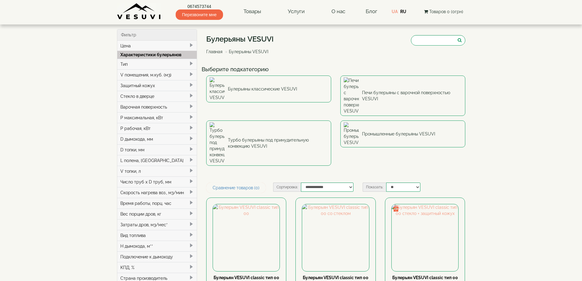 Image resolution: width=582 pixels, height=281 pixels. What do you see at coordinates (157, 235) in the screenshot?
I see `div: Вид топлива` at bounding box center [157, 235].